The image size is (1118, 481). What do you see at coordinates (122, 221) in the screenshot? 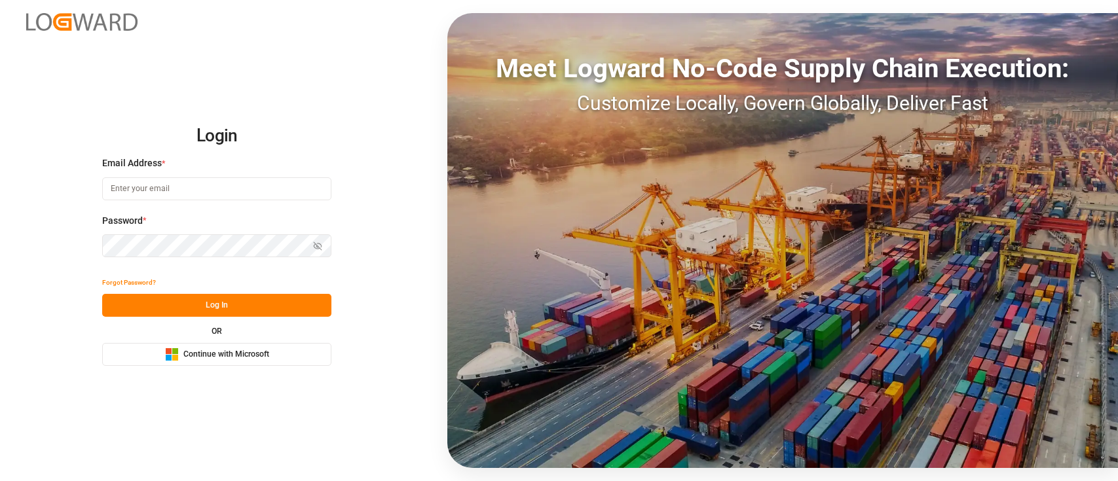
I see `span: Password` at bounding box center [122, 221].